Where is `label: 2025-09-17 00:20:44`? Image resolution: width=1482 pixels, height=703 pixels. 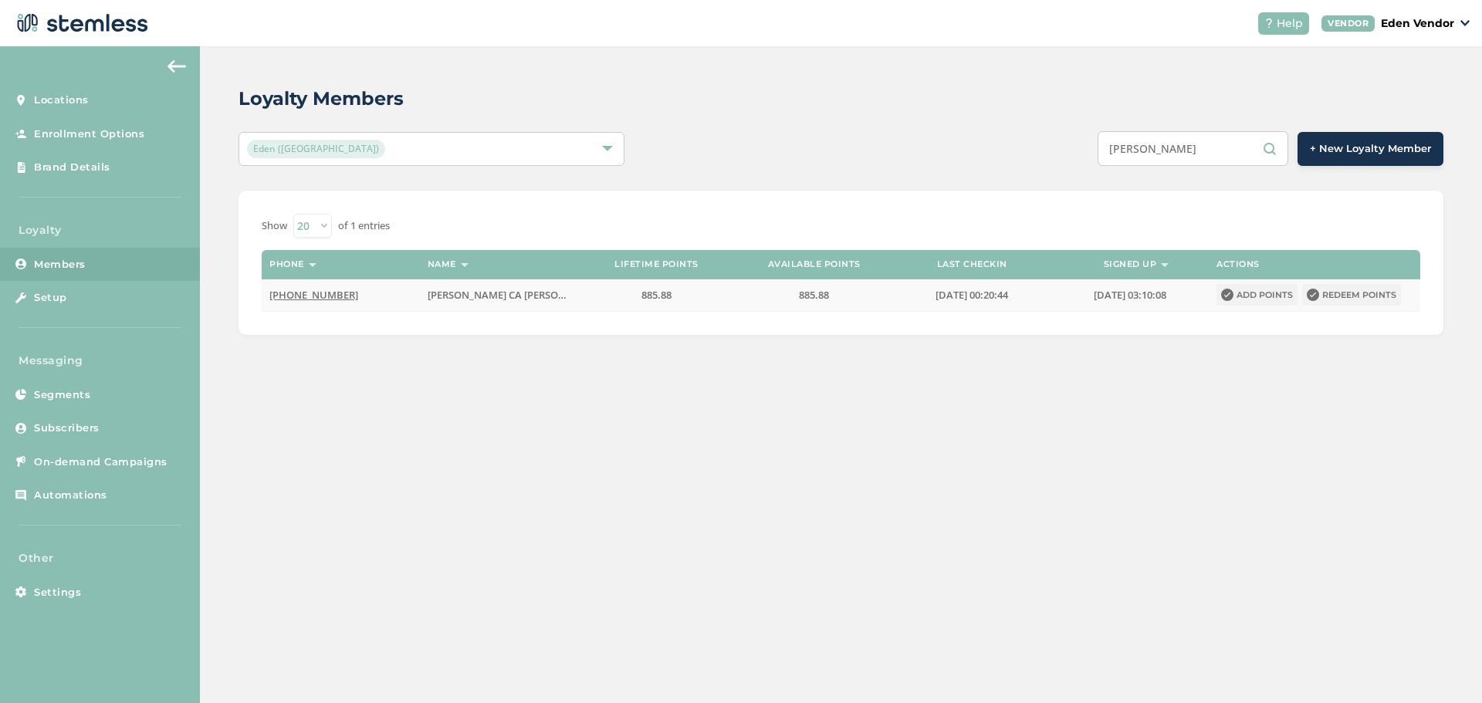 label: 2025-09-17 00:20:44 is located at coordinates (972, 295).